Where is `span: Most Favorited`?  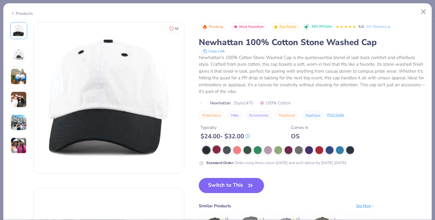 span: Most Favorited is located at coordinates (251, 27).